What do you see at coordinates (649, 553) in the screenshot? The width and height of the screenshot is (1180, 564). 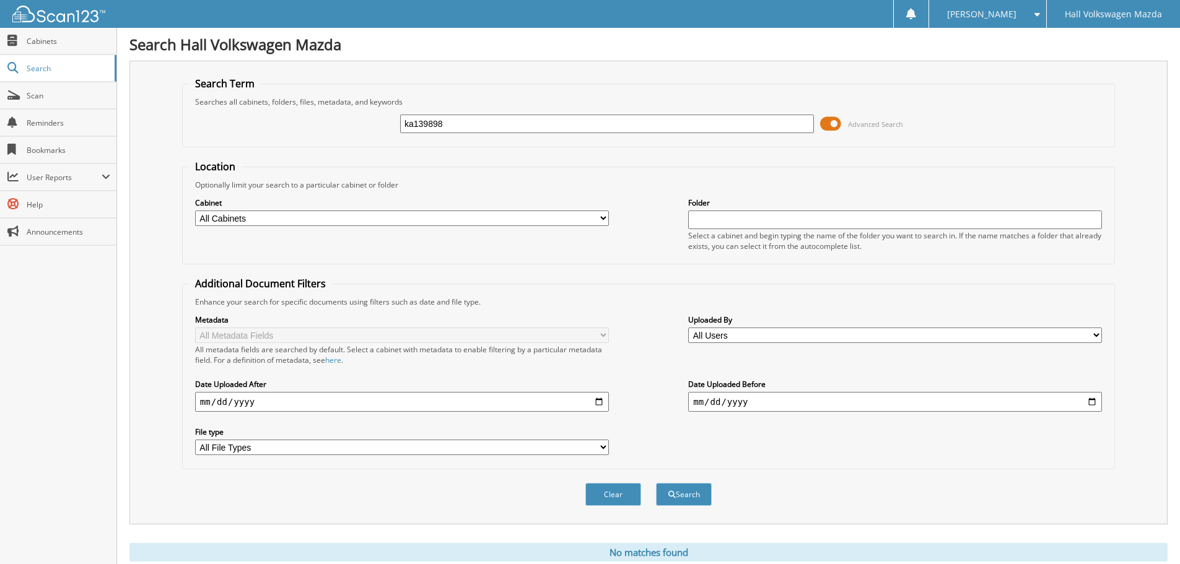 I see `div: No matches found` at bounding box center [649, 553].